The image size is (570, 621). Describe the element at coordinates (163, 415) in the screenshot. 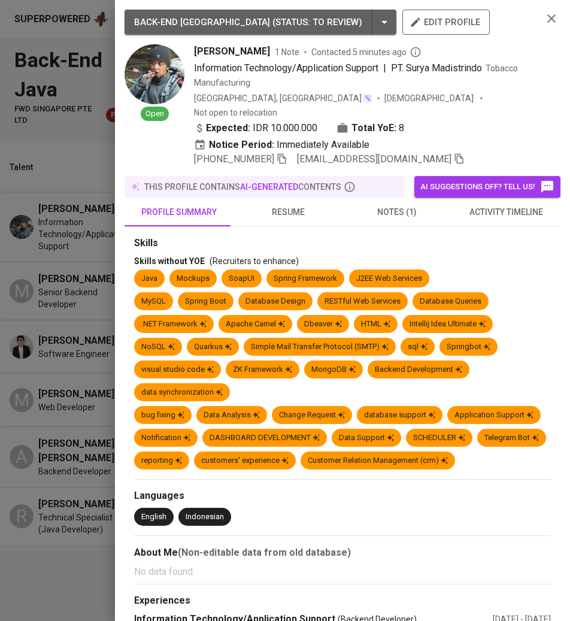

I see `div: bug fixing` at that location.